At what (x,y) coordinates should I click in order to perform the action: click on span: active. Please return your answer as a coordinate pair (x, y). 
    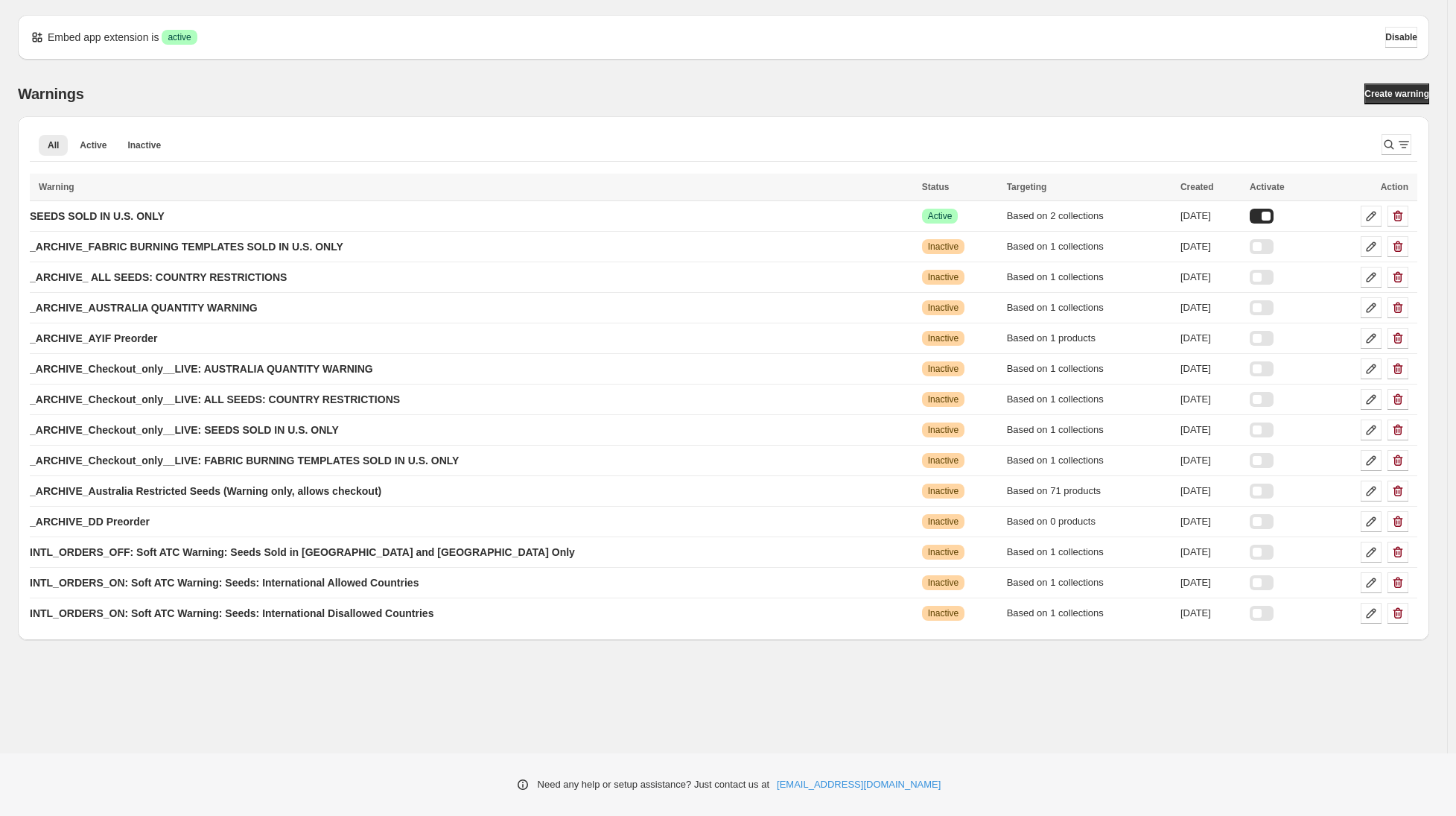
    Looking at the image, I should click on (179, 37).